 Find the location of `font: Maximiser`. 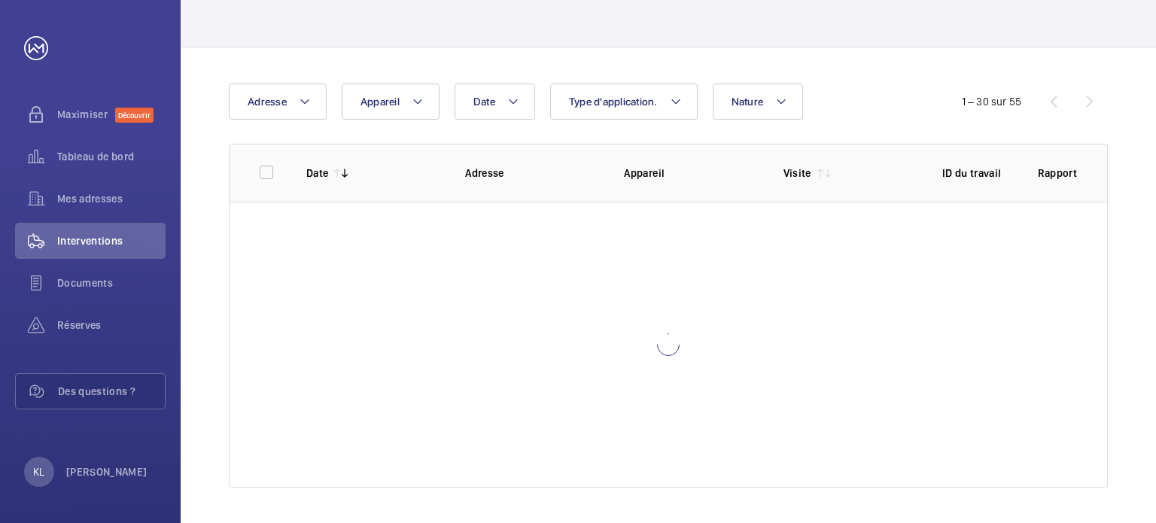

font: Maximiser is located at coordinates (82, 114).